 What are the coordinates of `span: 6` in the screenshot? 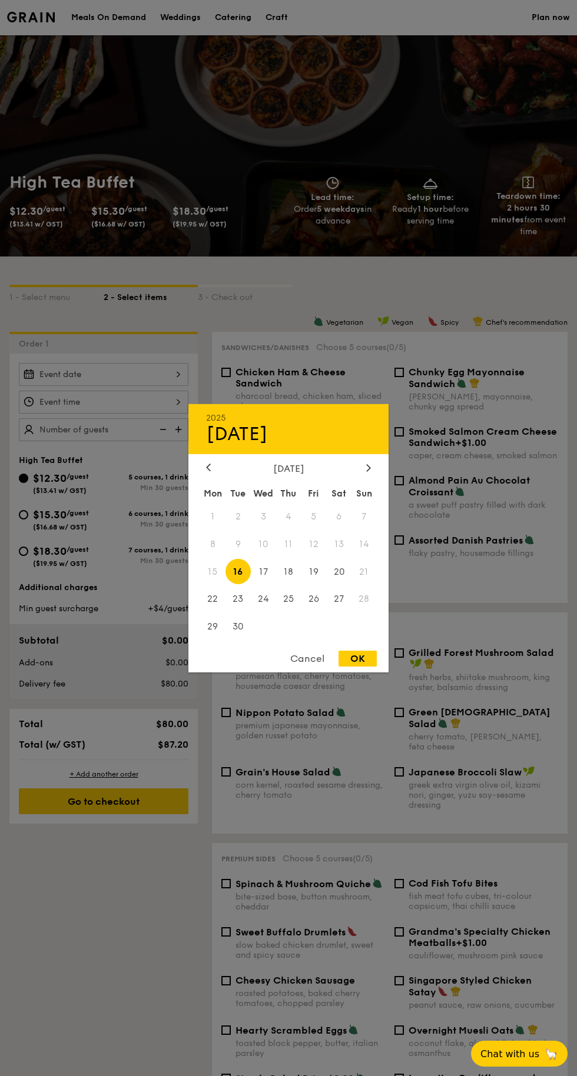 It's located at (338, 516).